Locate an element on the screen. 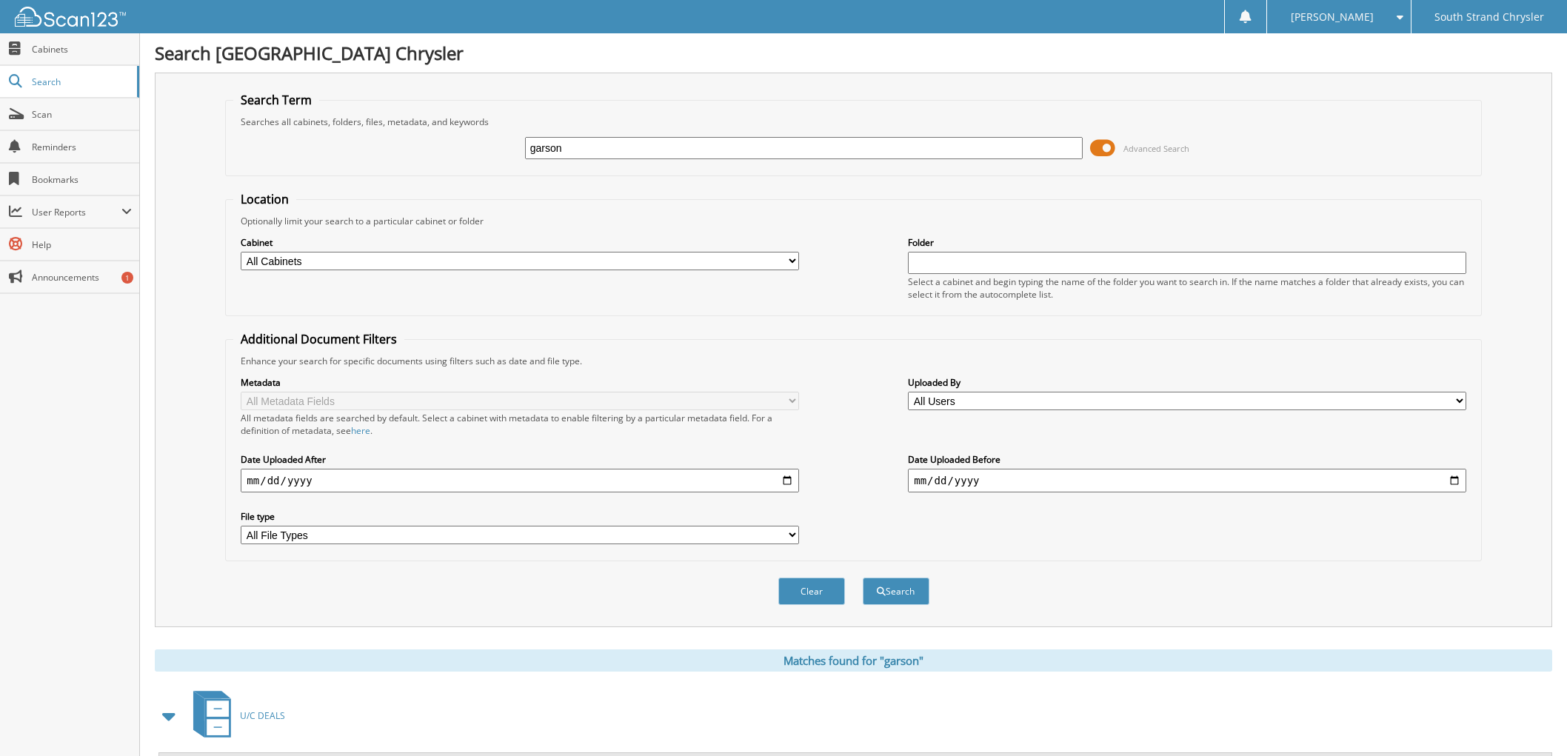 The width and height of the screenshot is (1567, 756). label: Folder is located at coordinates (1187, 242).